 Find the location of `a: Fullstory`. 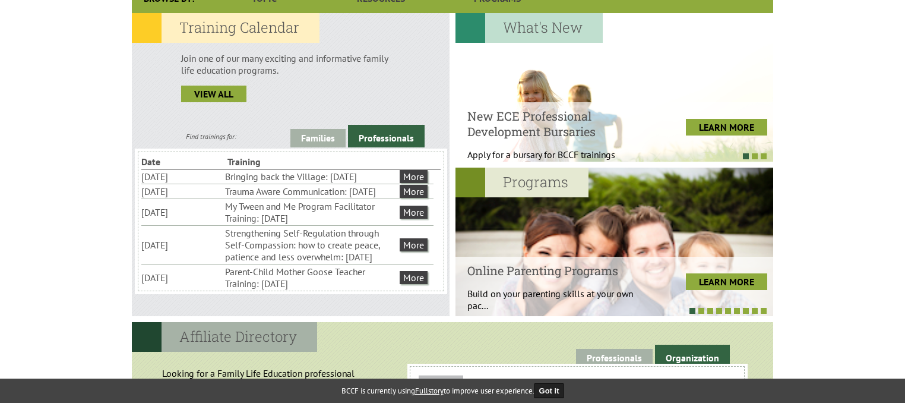

a: Fullstory is located at coordinates (429, 390).